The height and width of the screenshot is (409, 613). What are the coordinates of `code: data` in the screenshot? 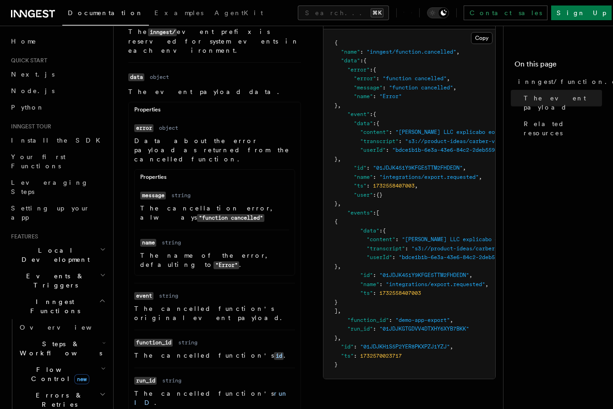 It's located at (136, 77).